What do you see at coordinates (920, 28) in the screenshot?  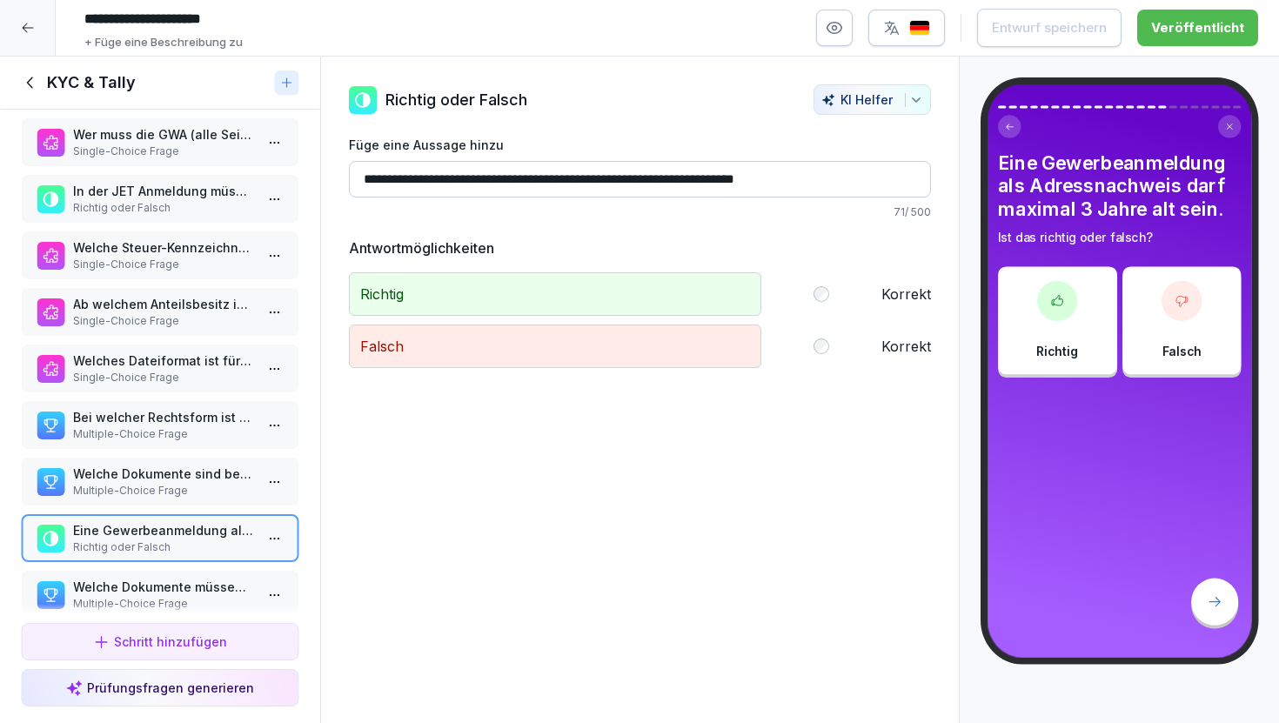 I see `img: de.svg` at bounding box center [920, 28].